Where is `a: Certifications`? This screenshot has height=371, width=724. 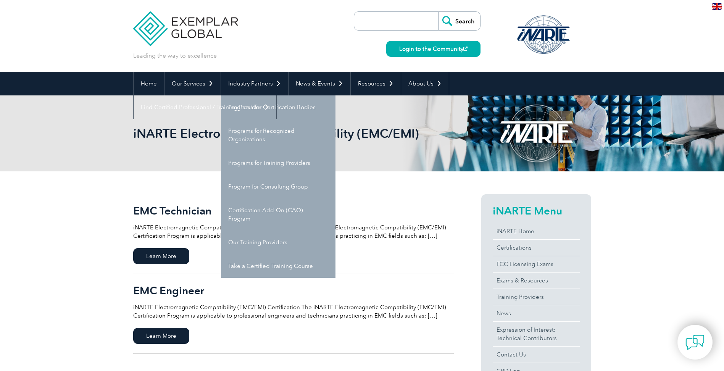 a: Certifications is located at coordinates (536, 248).